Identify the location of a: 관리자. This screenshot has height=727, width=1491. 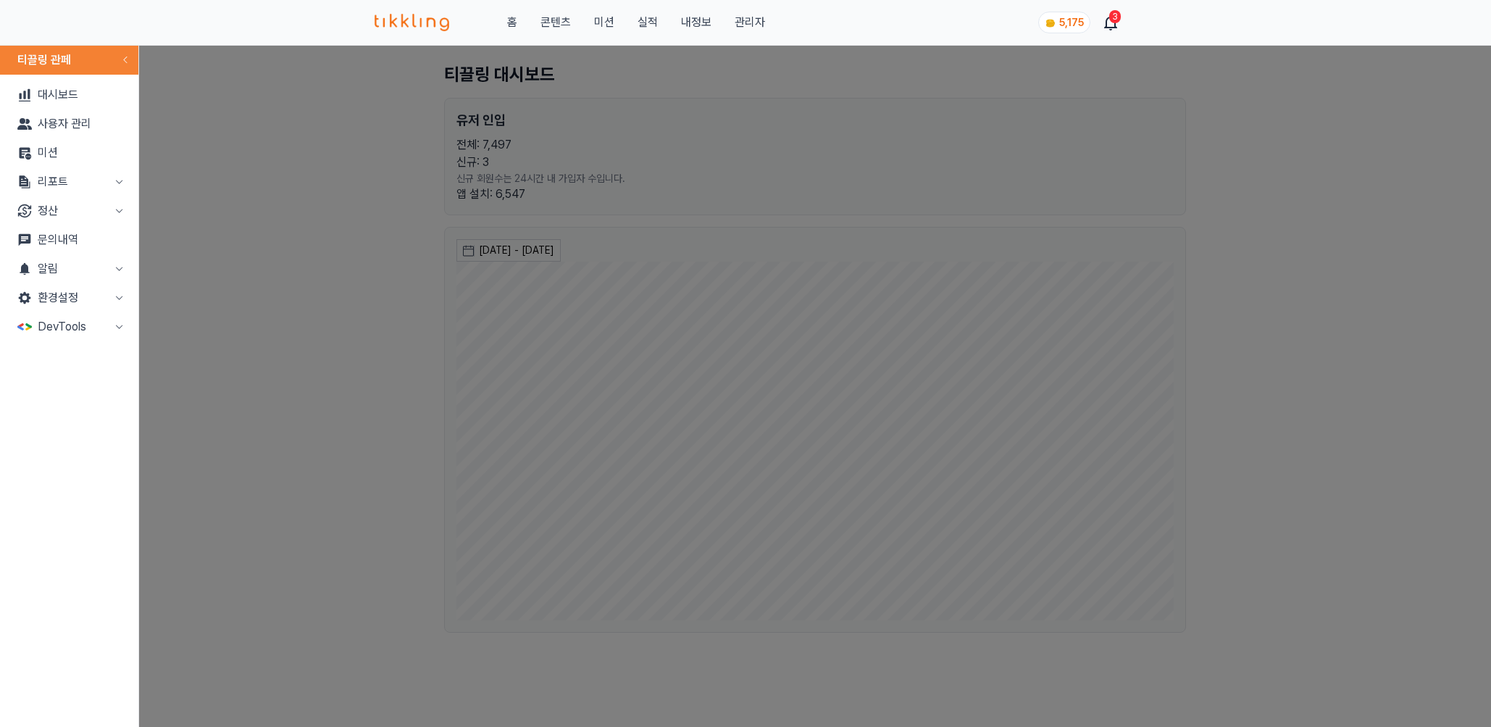
(750, 22).